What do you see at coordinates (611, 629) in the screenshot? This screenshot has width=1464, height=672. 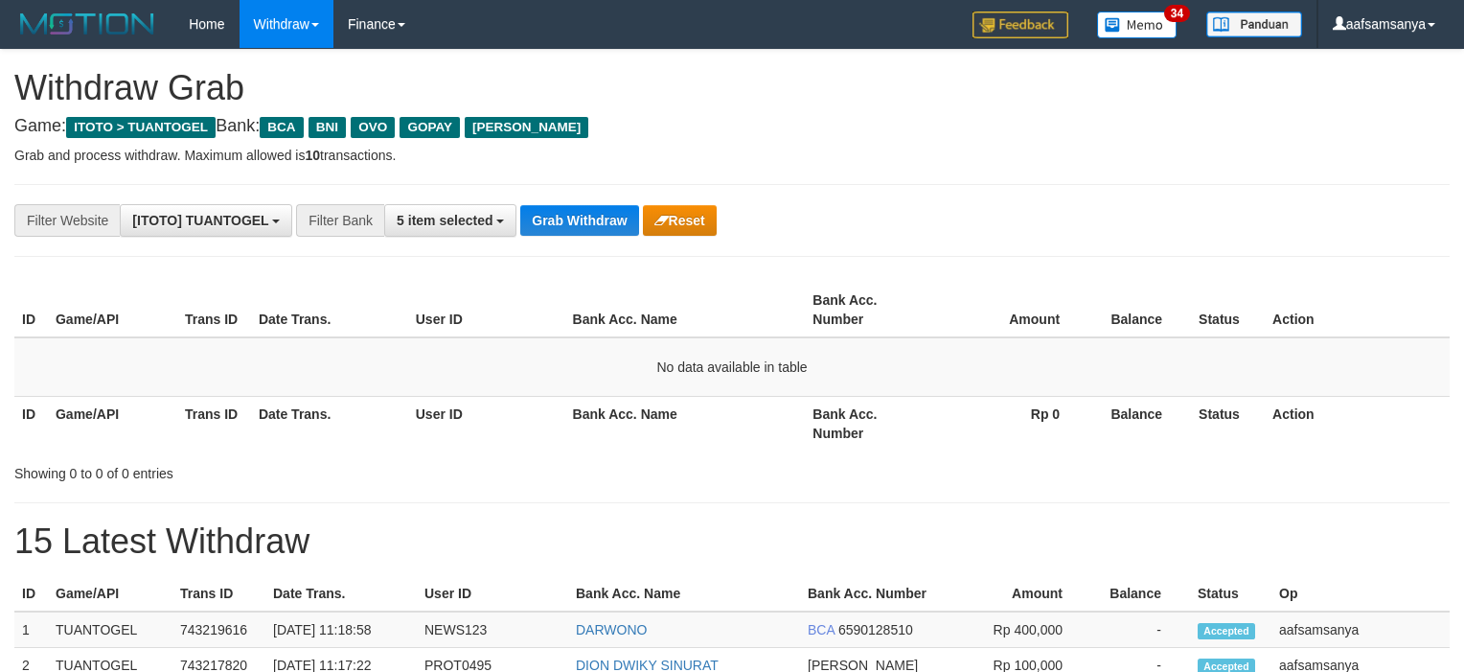 I see `a: DARWONO` at bounding box center [611, 629].